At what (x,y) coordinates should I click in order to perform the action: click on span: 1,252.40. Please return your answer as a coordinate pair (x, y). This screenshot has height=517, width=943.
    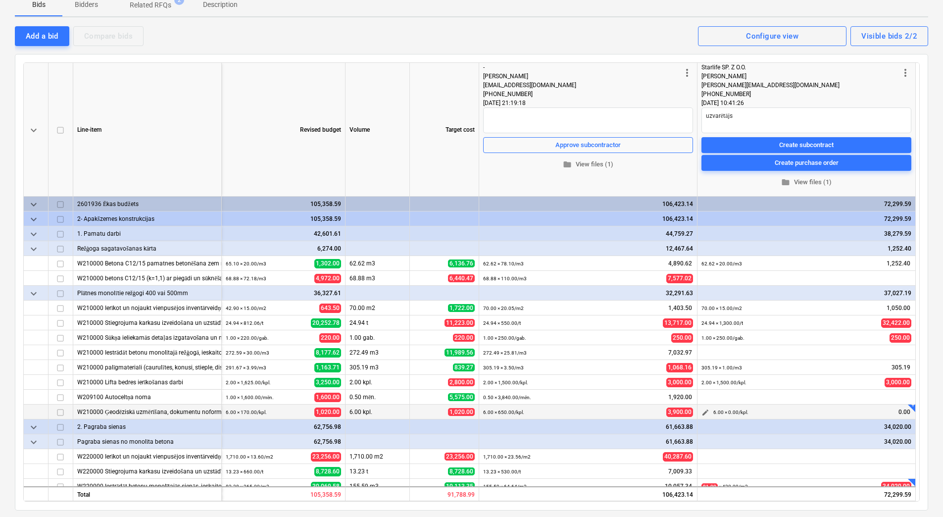
    Looking at the image, I should click on (898, 263).